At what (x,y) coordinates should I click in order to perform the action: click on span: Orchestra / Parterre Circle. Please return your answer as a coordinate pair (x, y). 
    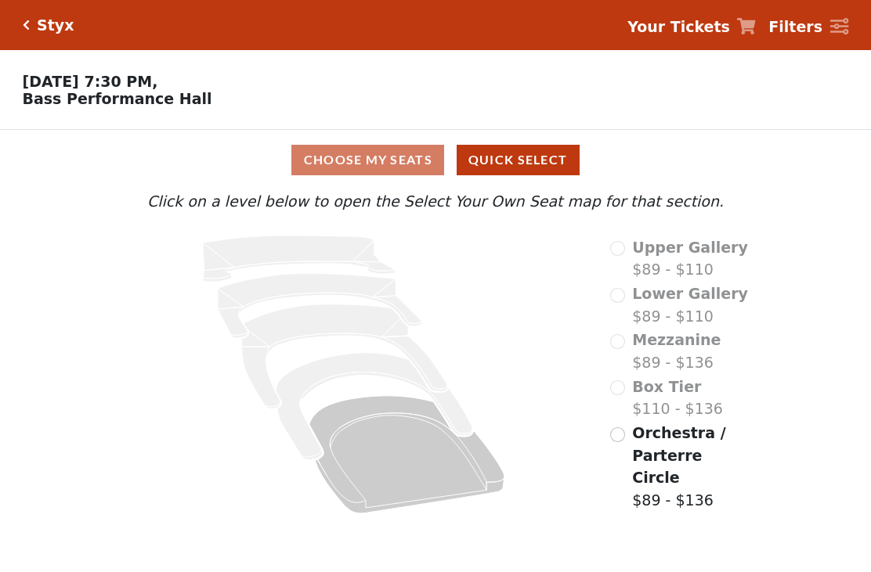
    Looking at the image, I should click on (678, 455).